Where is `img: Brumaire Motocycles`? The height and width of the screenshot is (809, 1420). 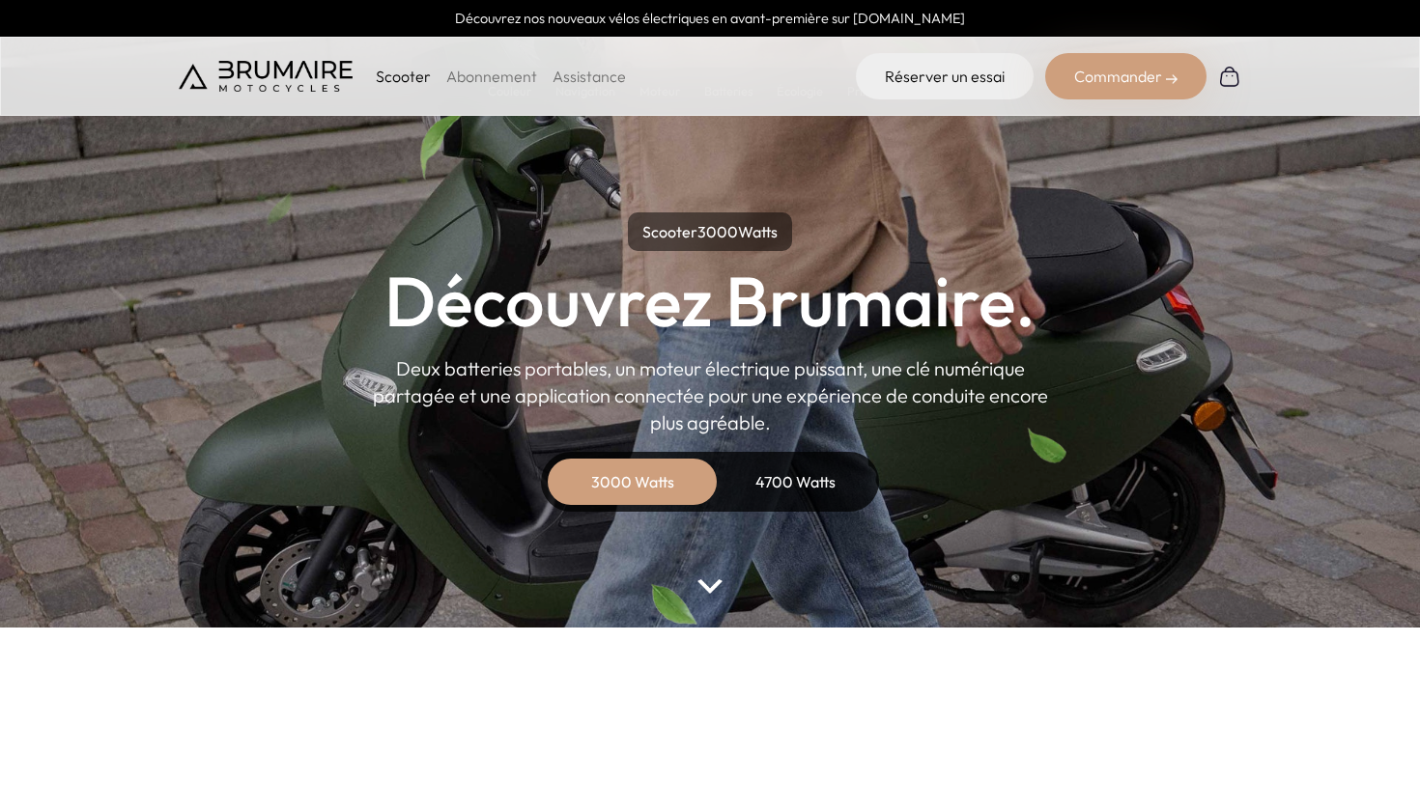
img: Brumaire Motocycles is located at coordinates (266, 76).